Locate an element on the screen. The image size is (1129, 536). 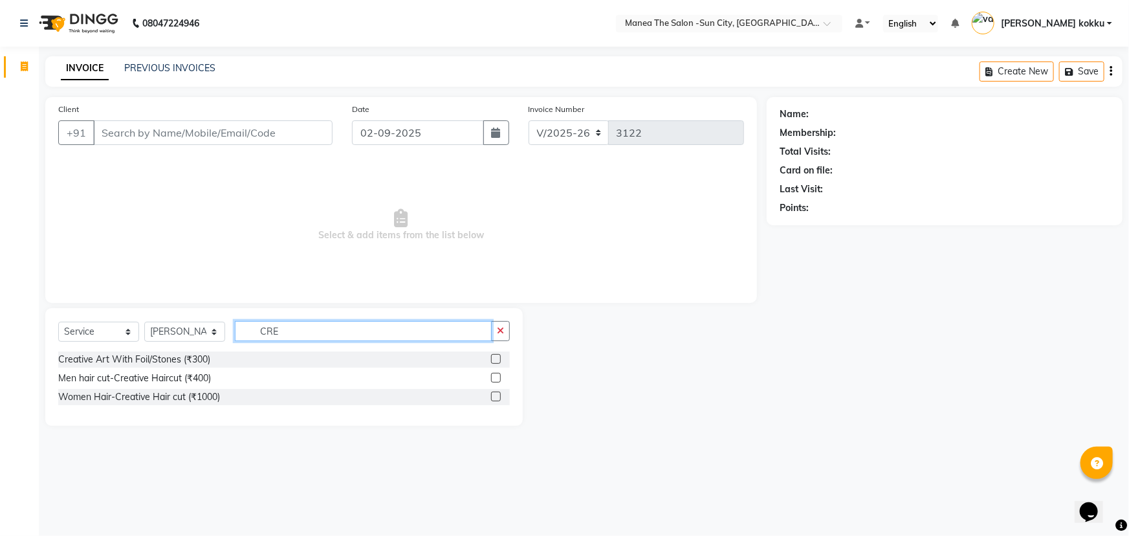
a: INVOICE is located at coordinates (85, 69).